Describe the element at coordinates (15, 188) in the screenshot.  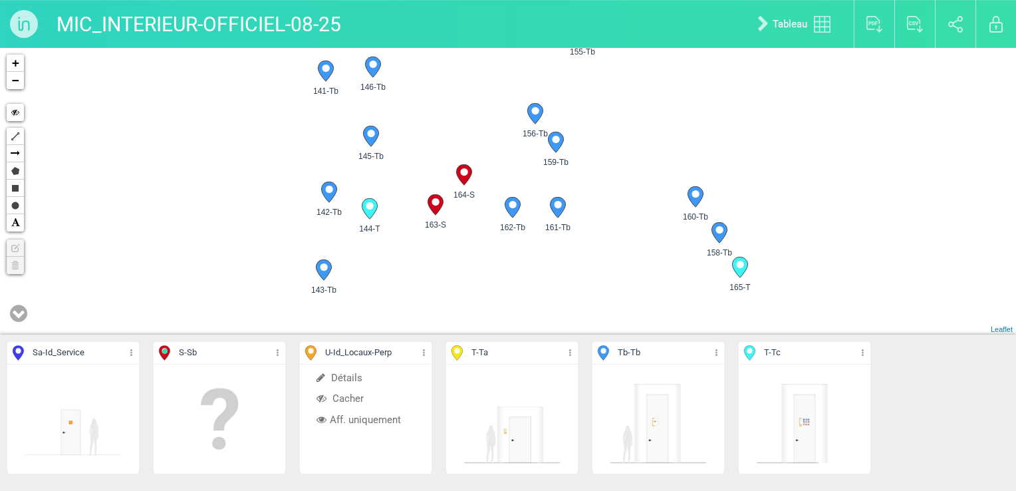
I see `a: Rectangle` at that location.